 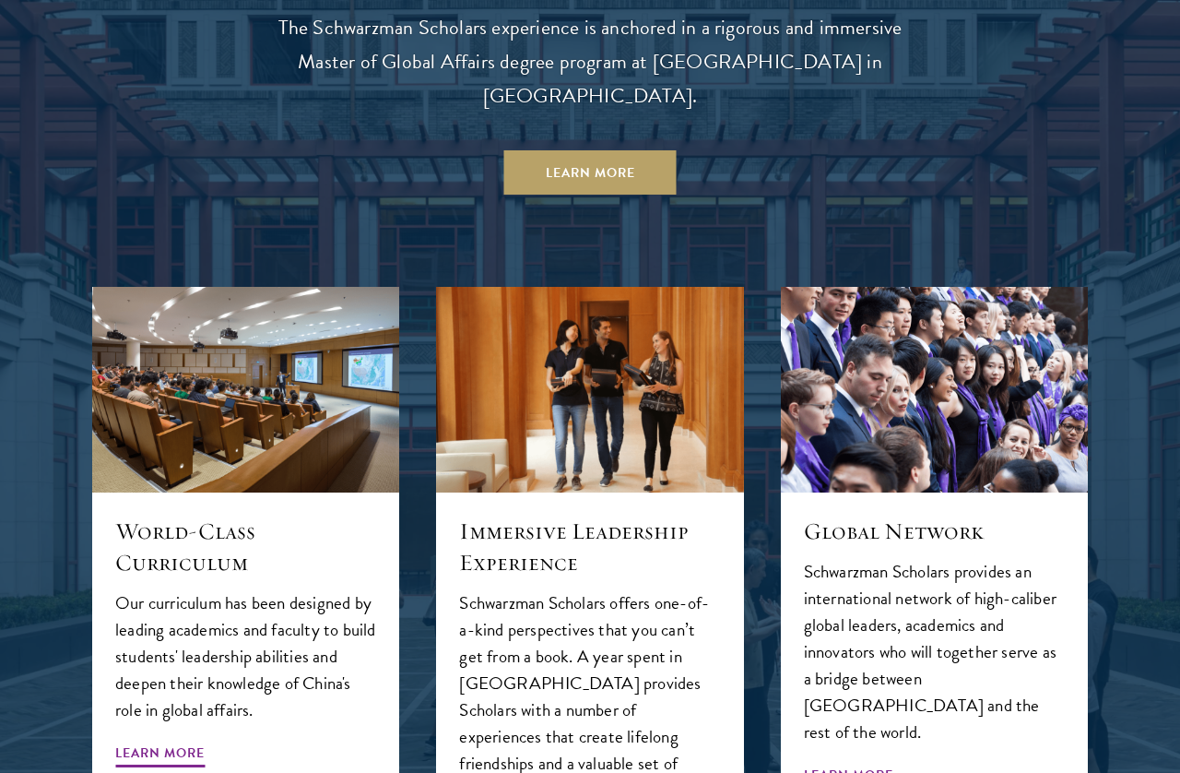 I want to click on p: Our curriculum has been designed by leading academics and faculty to build students' leadership a..., so click(x=245, y=656).